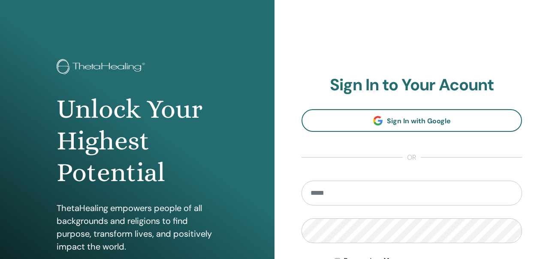  I want to click on p: ThetaHealing empowers people of all backgrounds and religions to find purpose, transform lives, a..., so click(137, 228).